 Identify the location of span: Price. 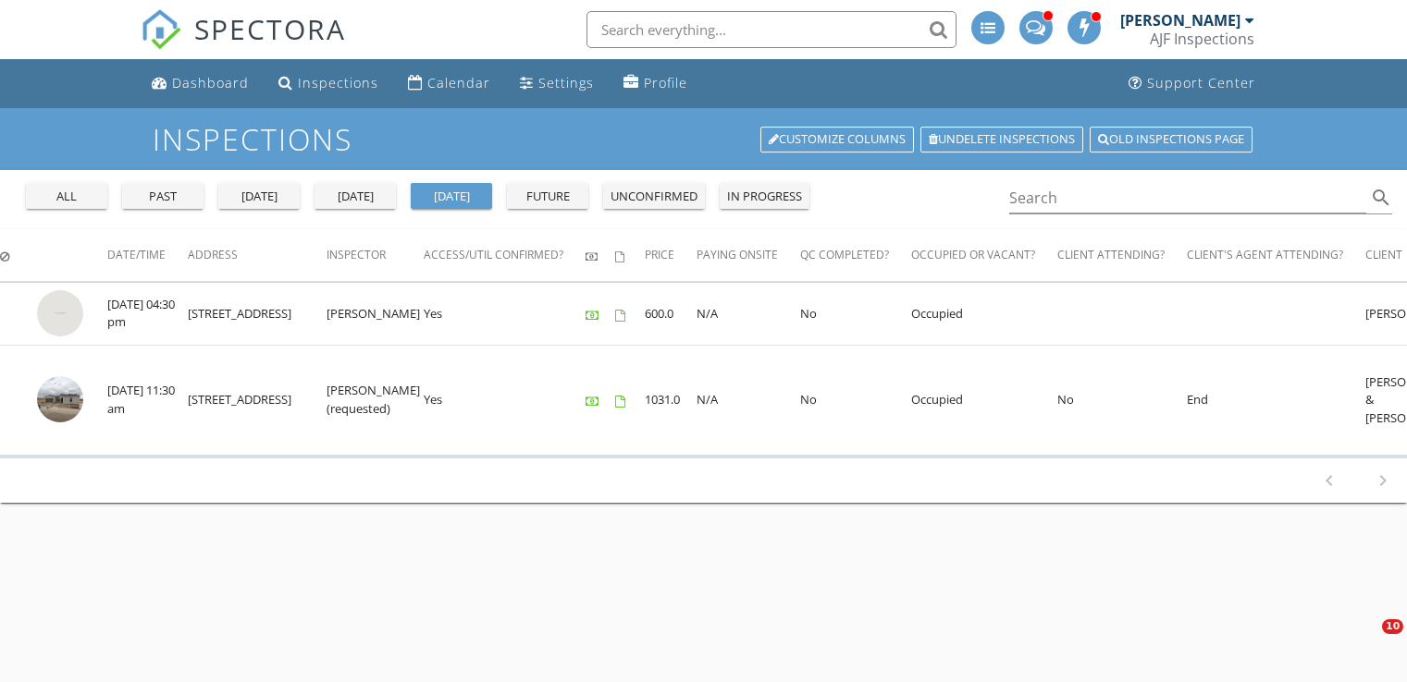
(659, 254).